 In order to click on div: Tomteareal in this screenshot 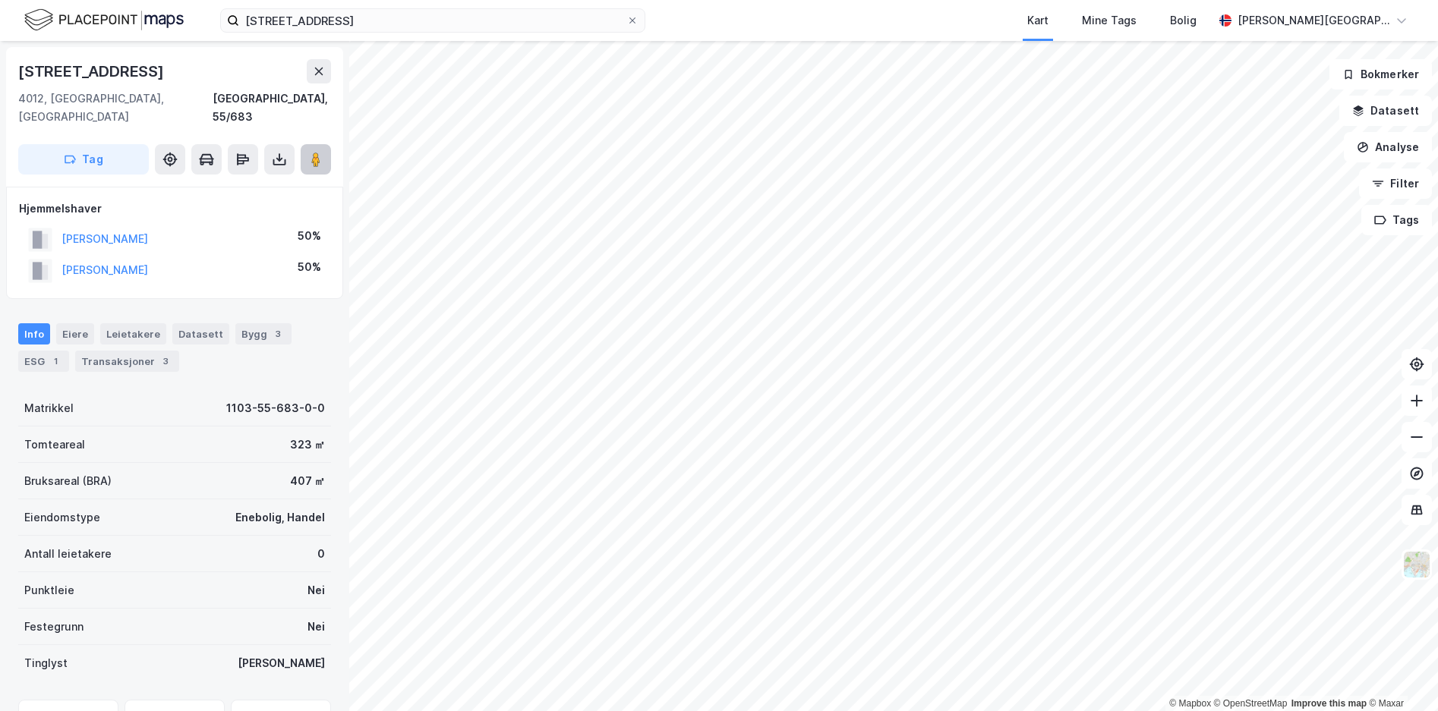, I will do `click(55, 445)`.